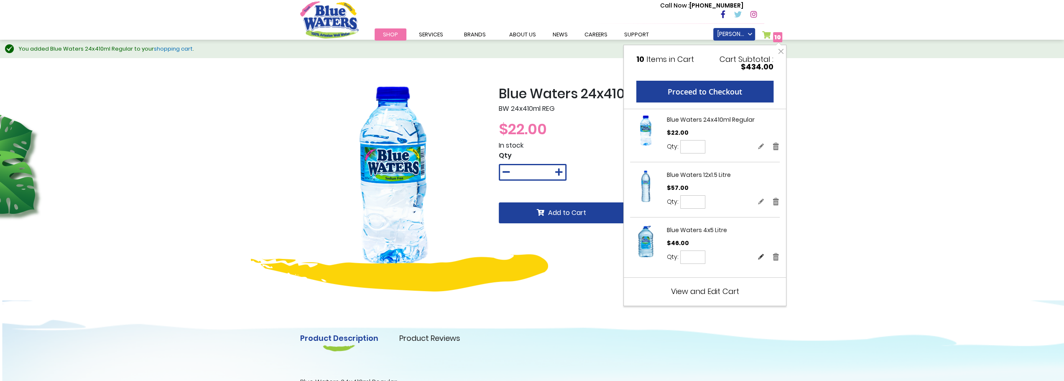 The image size is (1064, 381). Describe the element at coordinates (399, 273) in the screenshot. I see `img: yellow-design.png` at that location.